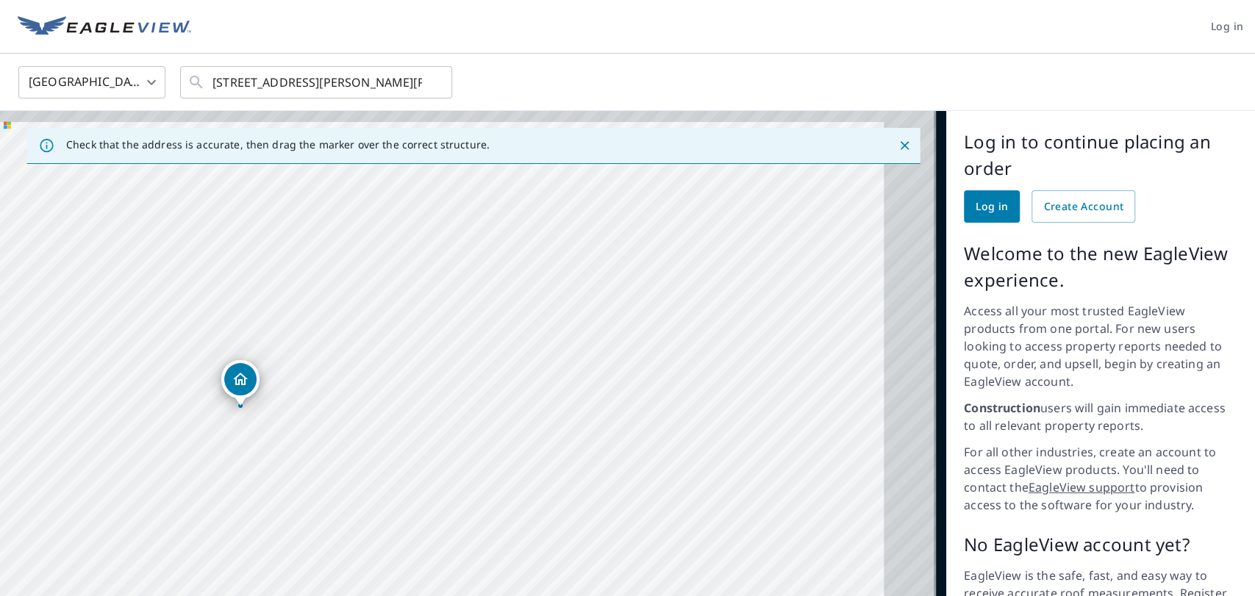 The image size is (1255, 596). I want to click on p: No EagleView account yet?, so click(1101, 545).